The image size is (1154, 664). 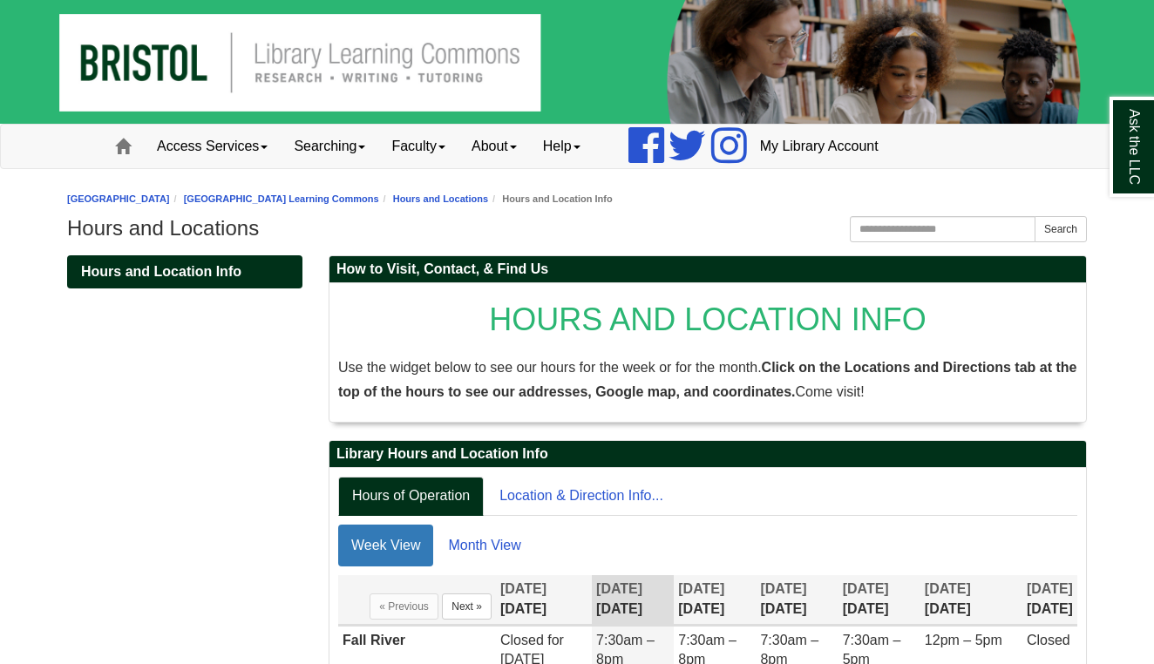 What do you see at coordinates (494, 146) in the screenshot?
I see `a: About` at bounding box center [494, 146].